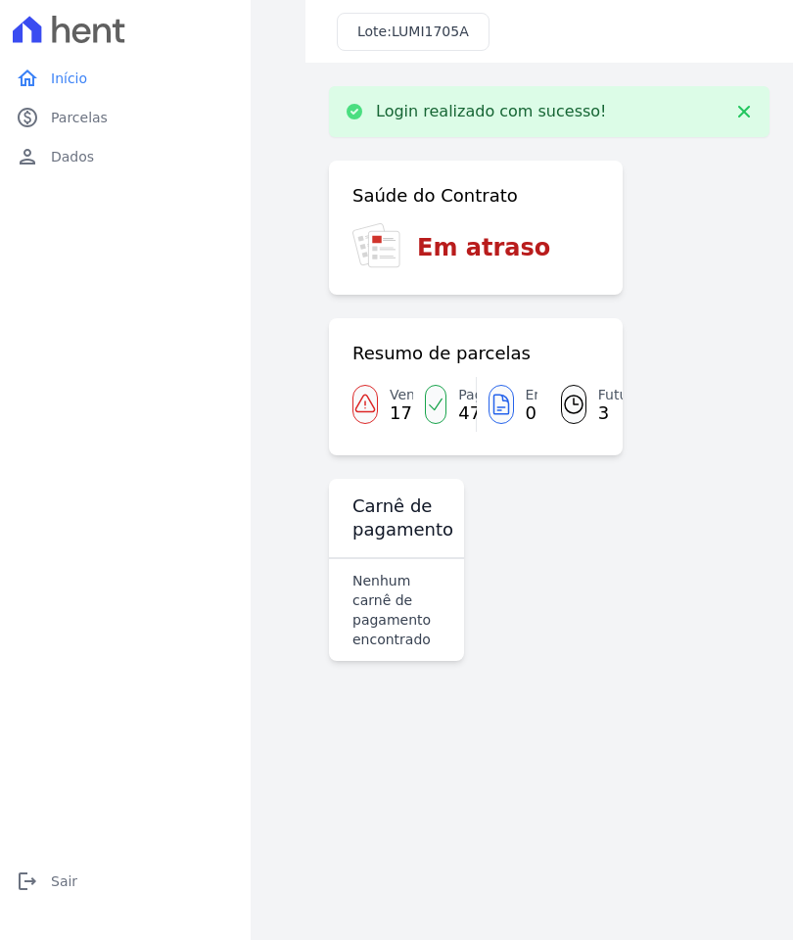 The image size is (793, 940). Describe the element at coordinates (27, 882) in the screenshot. I see `i: logout` at that location.